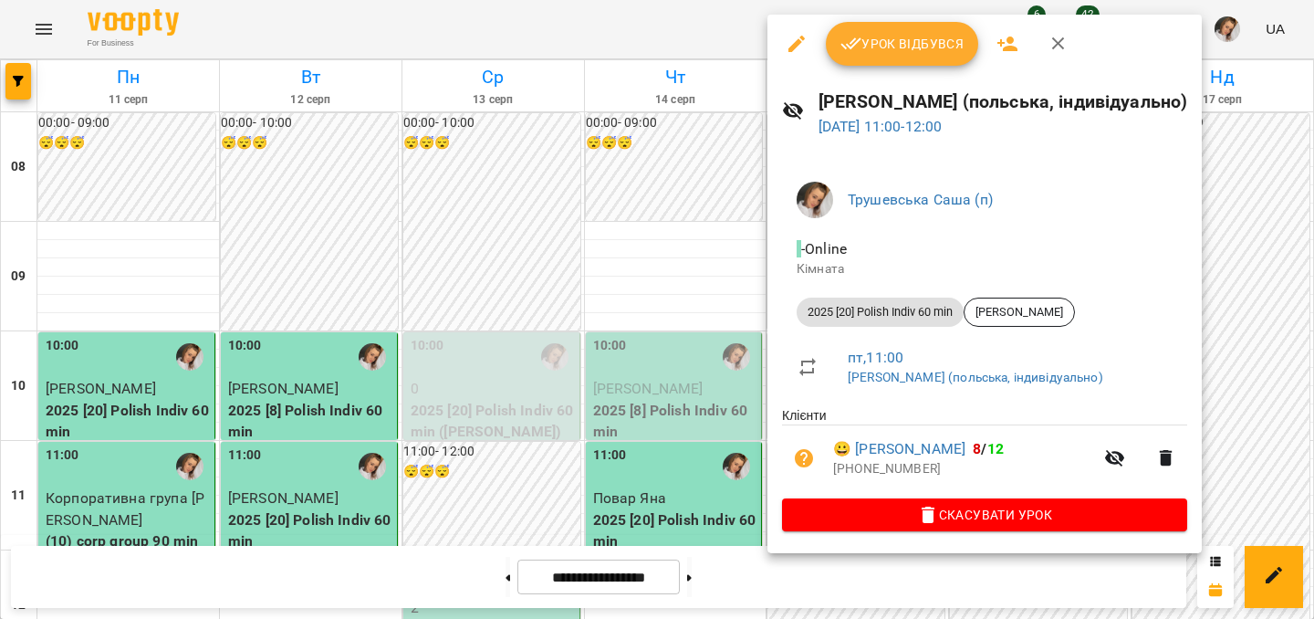  I want to click on a: пт , 11:00, so click(875, 357).